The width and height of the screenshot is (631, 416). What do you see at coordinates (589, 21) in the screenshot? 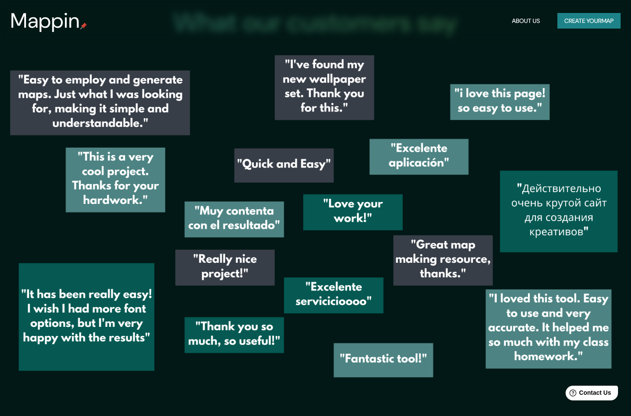
I see `button: Create yourmap` at bounding box center [589, 21].